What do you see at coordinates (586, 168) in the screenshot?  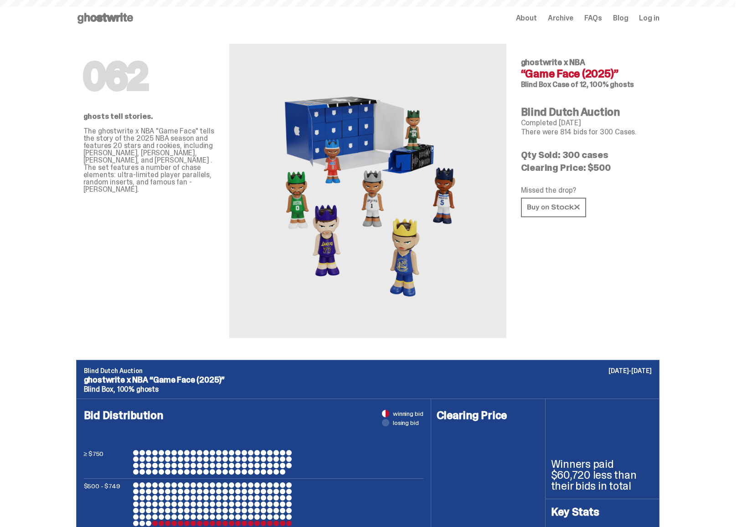 I see `p: Clearing Price: $500` at bounding box center [586, 168].